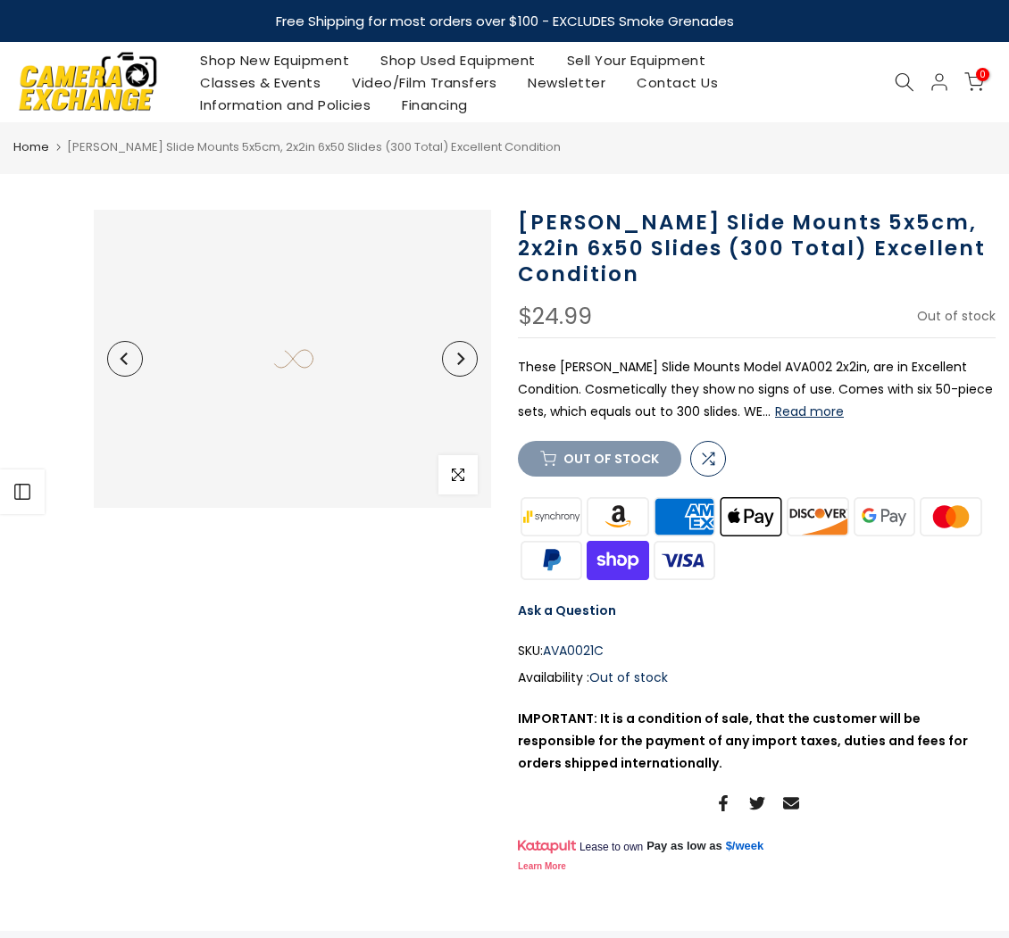 The height and width of the screenshot is (938, 1009). What do you see at coordinates (505, 21) in the screenshot?
I see `strong: Free Shipping for most orders over $100 - EXCLUDES Smoke Grenades` at bounding box center [505, 21].